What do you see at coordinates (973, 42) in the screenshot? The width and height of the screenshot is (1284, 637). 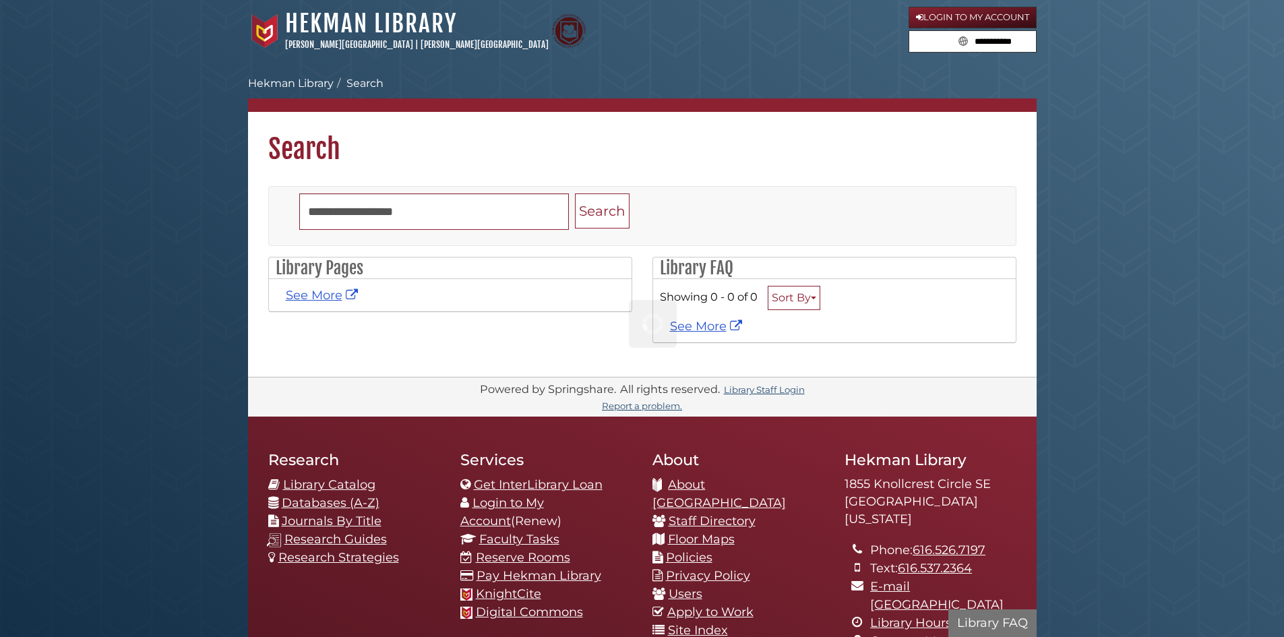 I see `form: Search library guides, policies, and FAQs.` at bounding box center [973, 42].